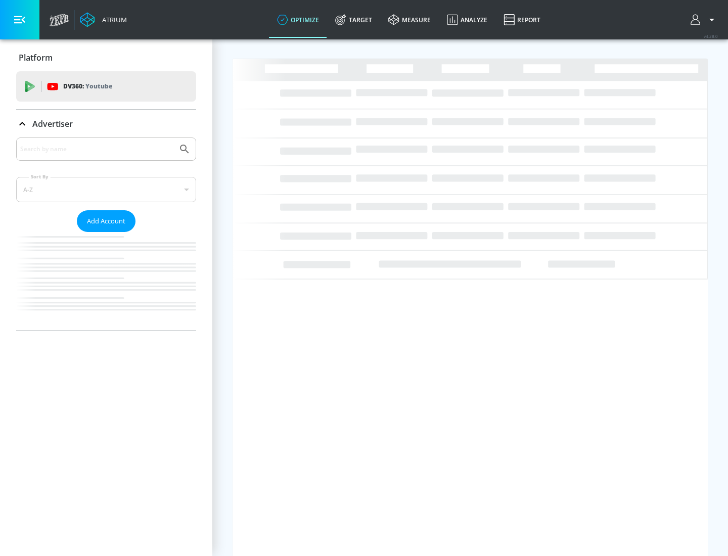  What do you see at coordinates (103, 20) in the screenshot?
I see `a: Atrium` at bounding box center [103, 20].